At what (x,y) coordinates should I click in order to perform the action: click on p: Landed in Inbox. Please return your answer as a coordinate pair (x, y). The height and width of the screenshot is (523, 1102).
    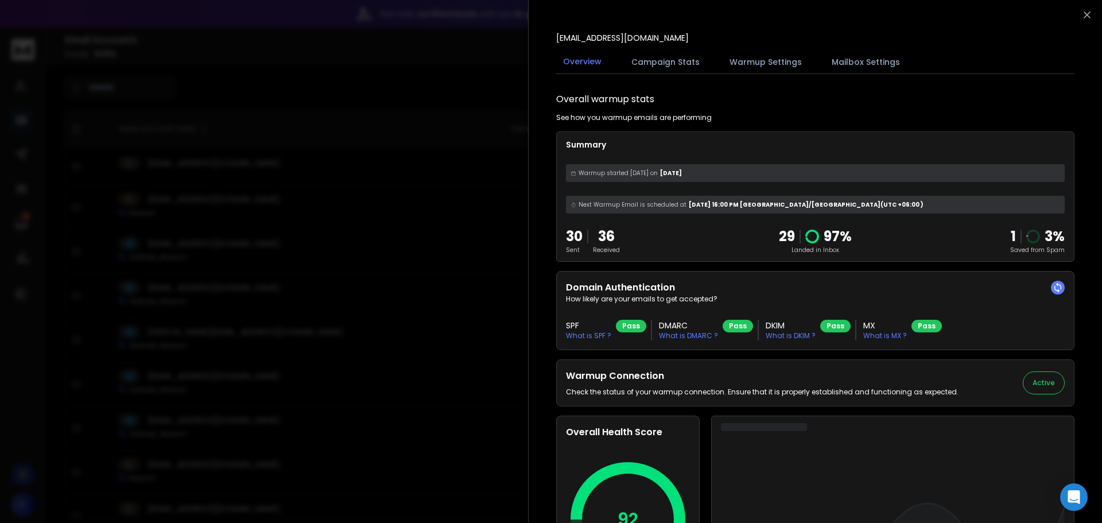
    Looking at the image, I should click on (815, 250).